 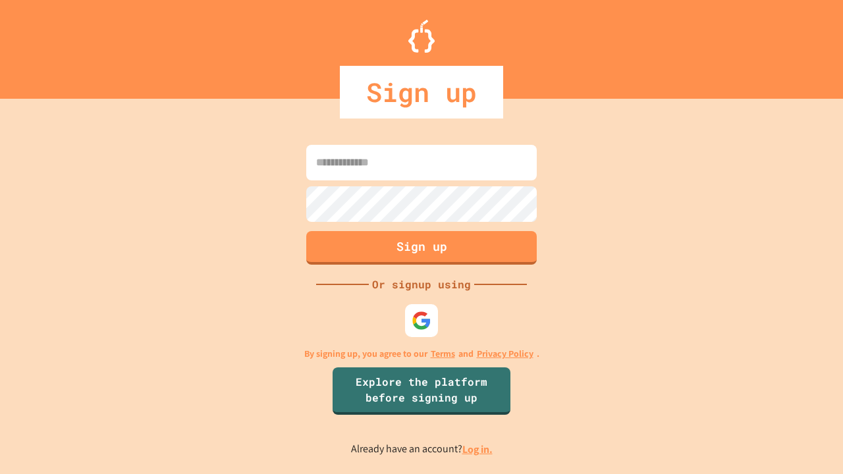 What do you see at coordinates (422, 321) in the screenshot?
I see `img: google-icon.svg` at bounding box center [422, 321].